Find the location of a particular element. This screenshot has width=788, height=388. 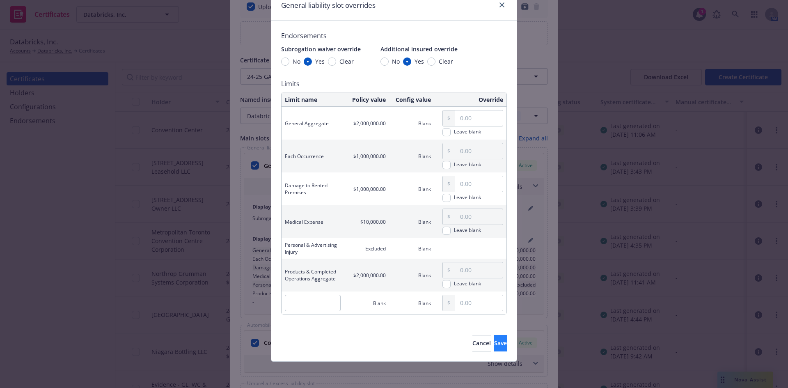

th: Policy value is located at coordinates (367, 99).